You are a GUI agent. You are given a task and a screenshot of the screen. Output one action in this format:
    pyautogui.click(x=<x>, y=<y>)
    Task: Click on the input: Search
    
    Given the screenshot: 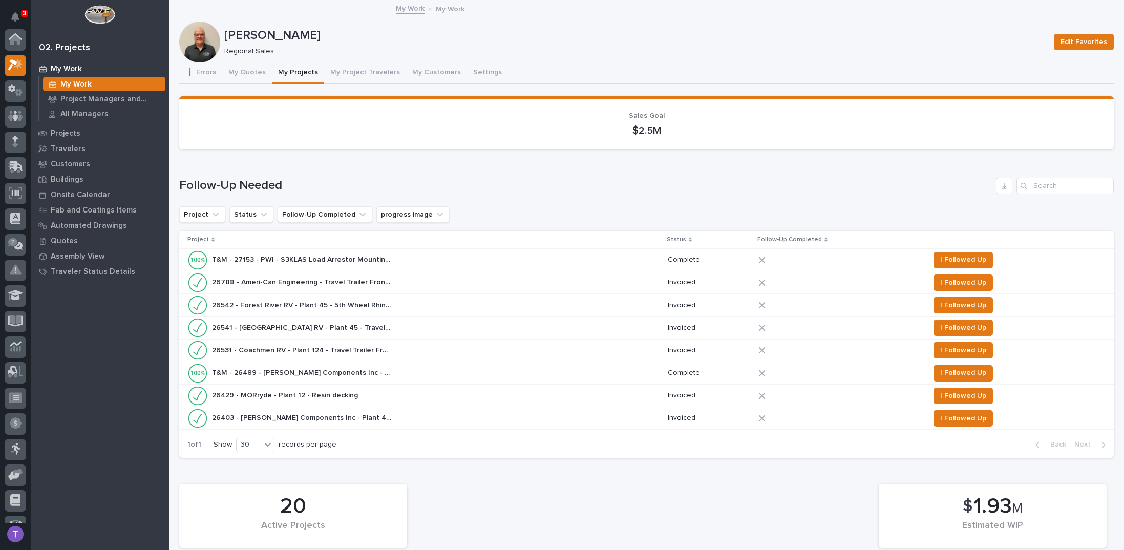 What is the action you would take?
    pyautogui.click(x=1065, y=186)
    